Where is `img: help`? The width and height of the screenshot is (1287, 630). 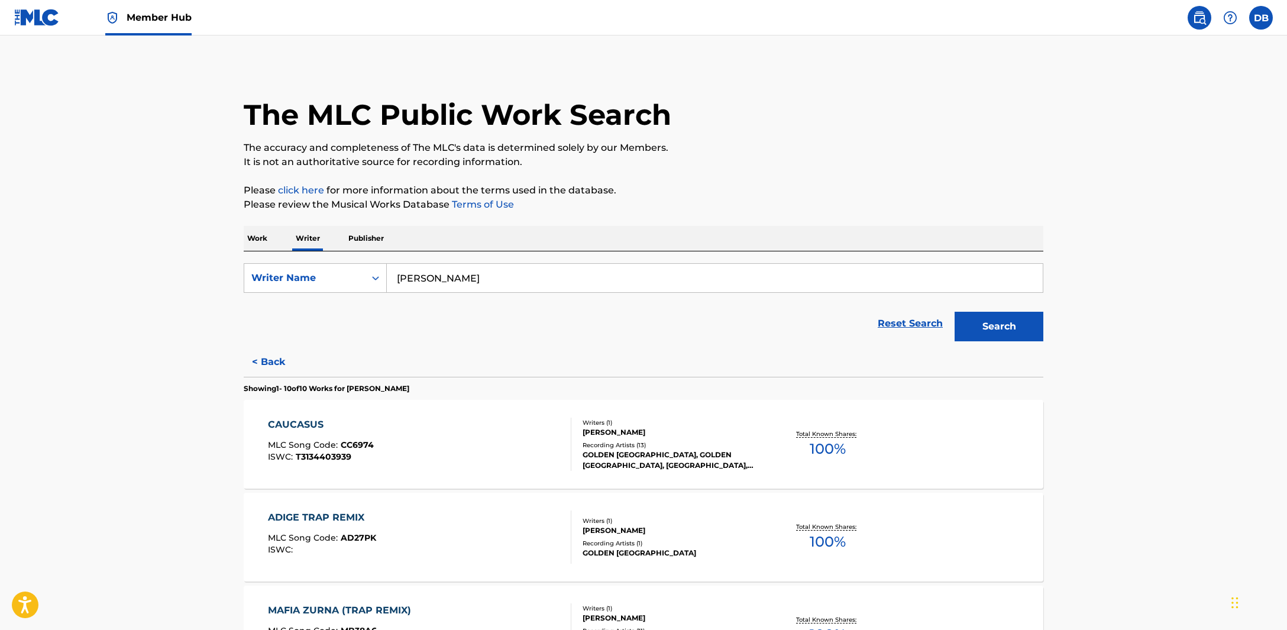
img: help is located at coordinates (1230, 18).